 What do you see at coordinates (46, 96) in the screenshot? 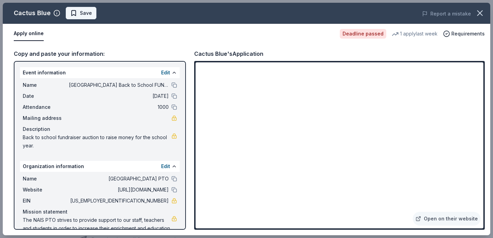
I see `span: Date` at bounding box center [46, 96].